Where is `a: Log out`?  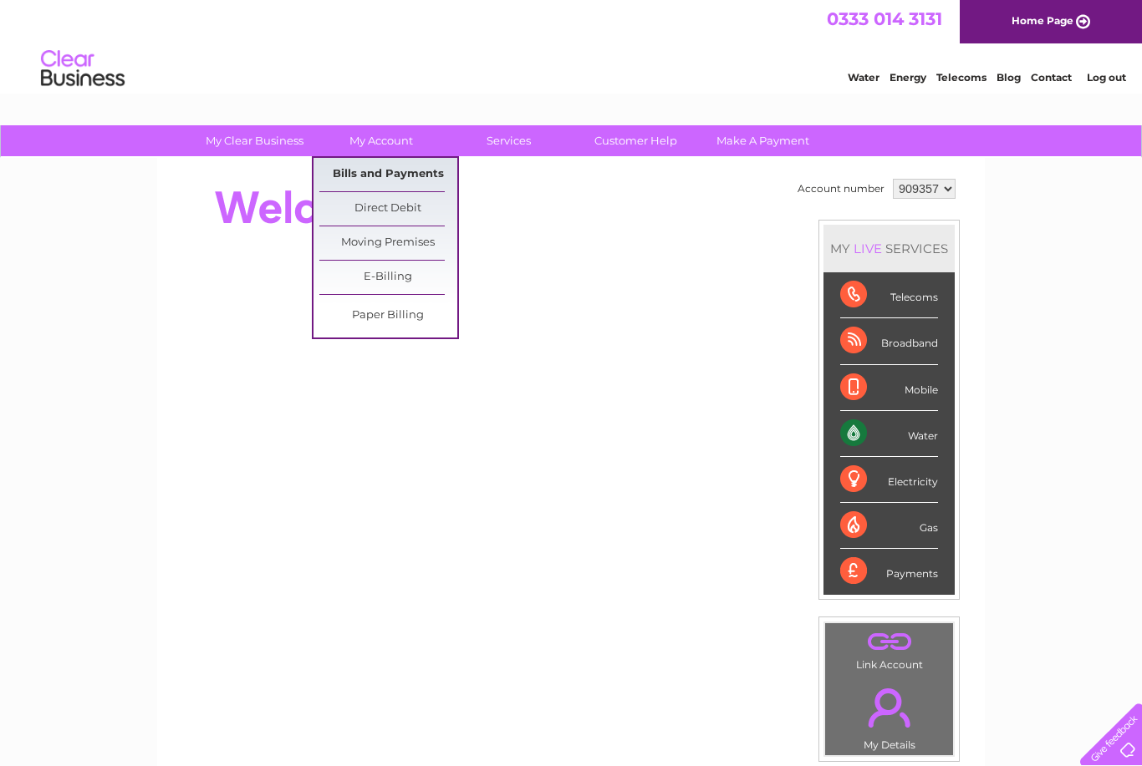 a: Log out is located at coordinates (1106, 77).